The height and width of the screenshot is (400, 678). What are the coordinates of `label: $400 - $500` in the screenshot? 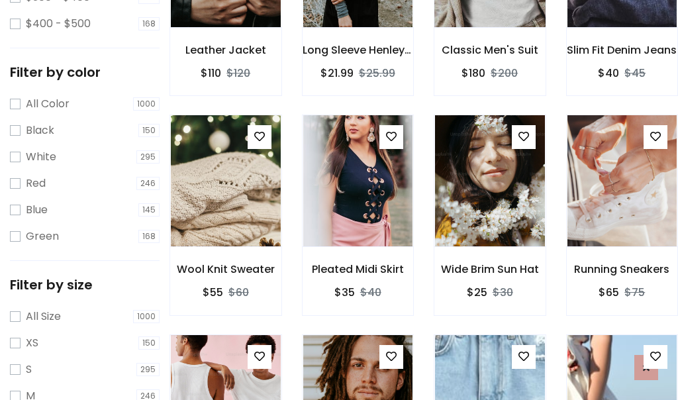 It's located at (58, 24).